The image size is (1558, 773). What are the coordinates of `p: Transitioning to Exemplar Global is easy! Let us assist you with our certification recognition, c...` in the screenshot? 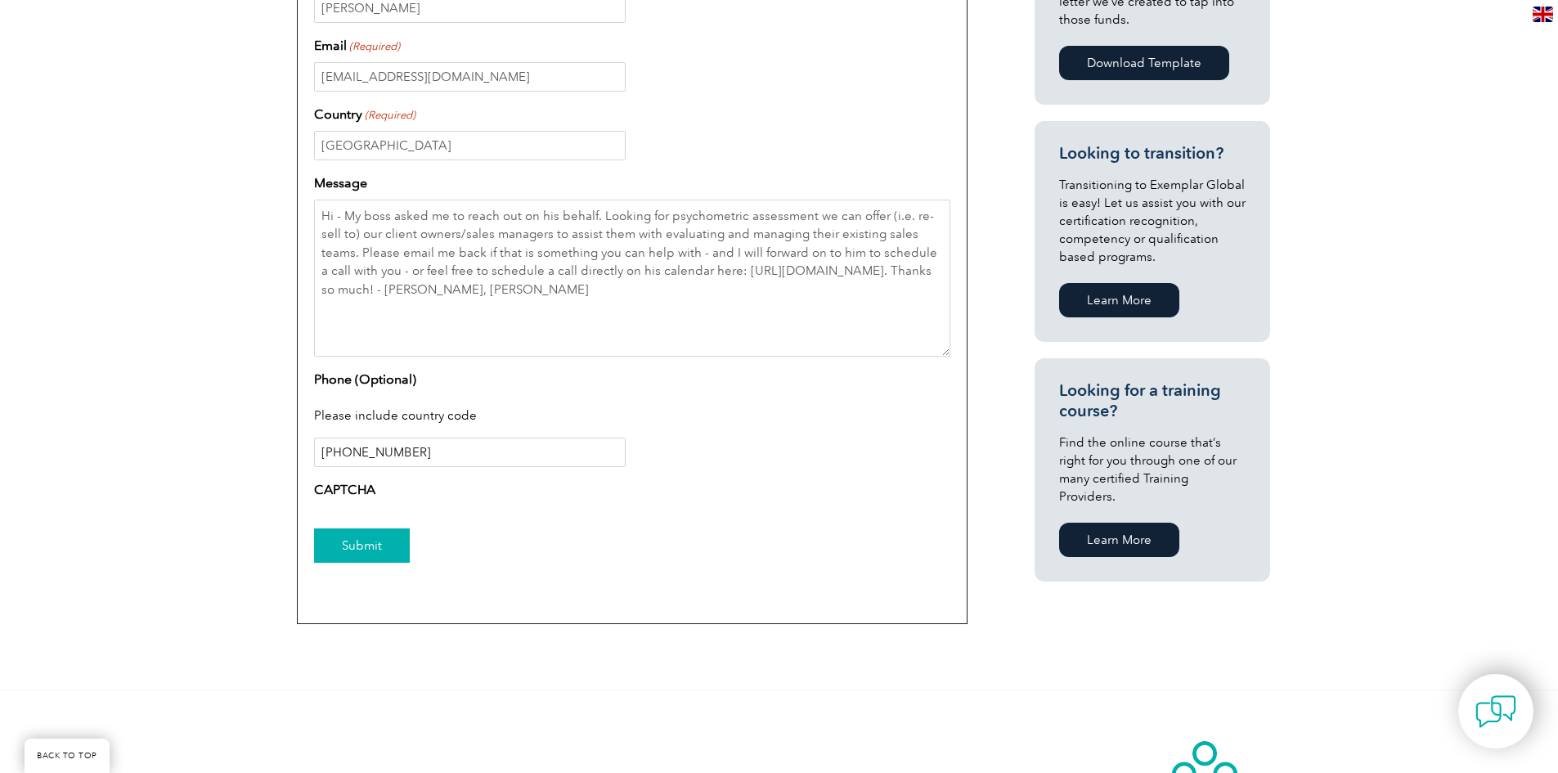 It's located at (1152, 221).